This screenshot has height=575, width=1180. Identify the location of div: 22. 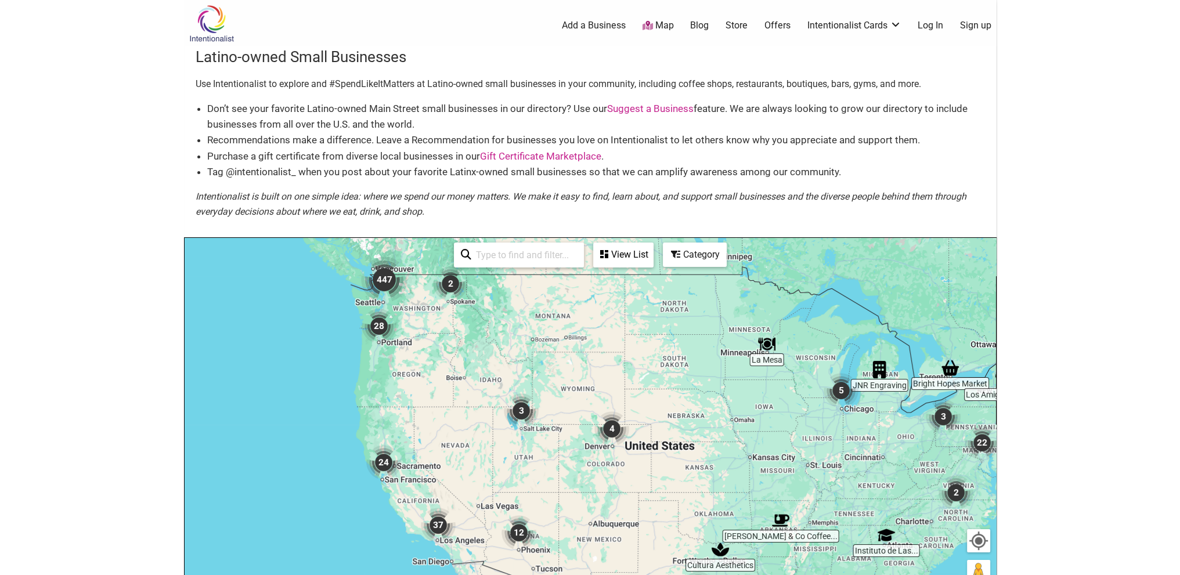
(982, 443).